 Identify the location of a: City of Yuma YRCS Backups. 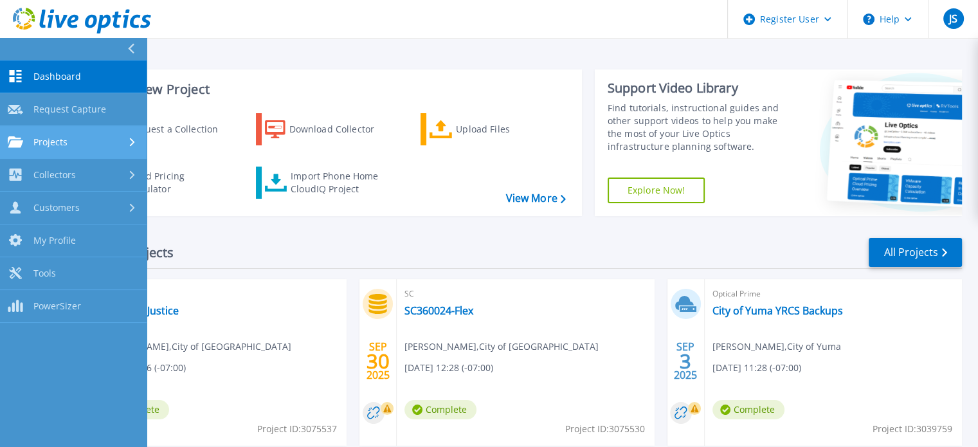
(777, 311).